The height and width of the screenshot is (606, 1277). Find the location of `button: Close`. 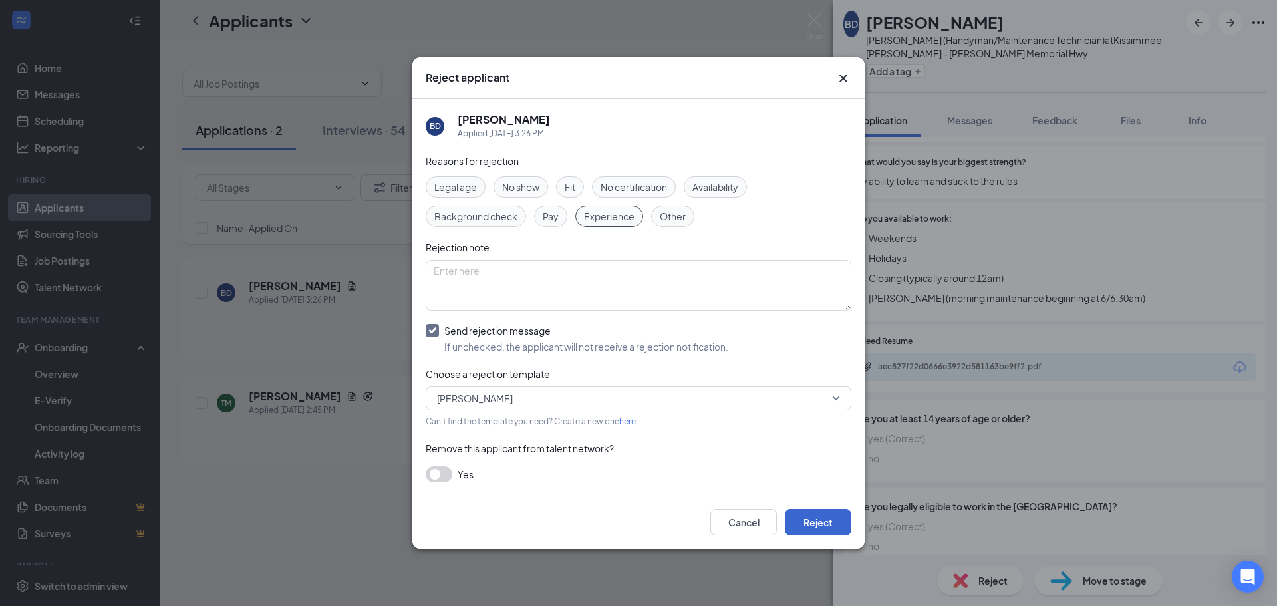

button: Close is located at coordinates (843, 78).